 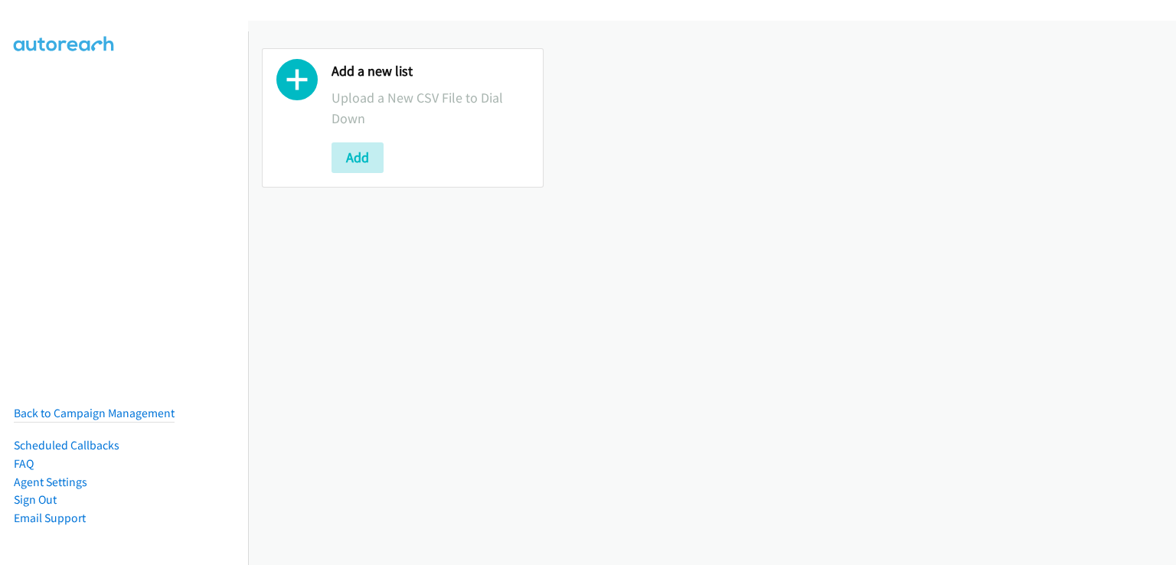 I want to click on a: Sign Out, so click(x=35, y=499).